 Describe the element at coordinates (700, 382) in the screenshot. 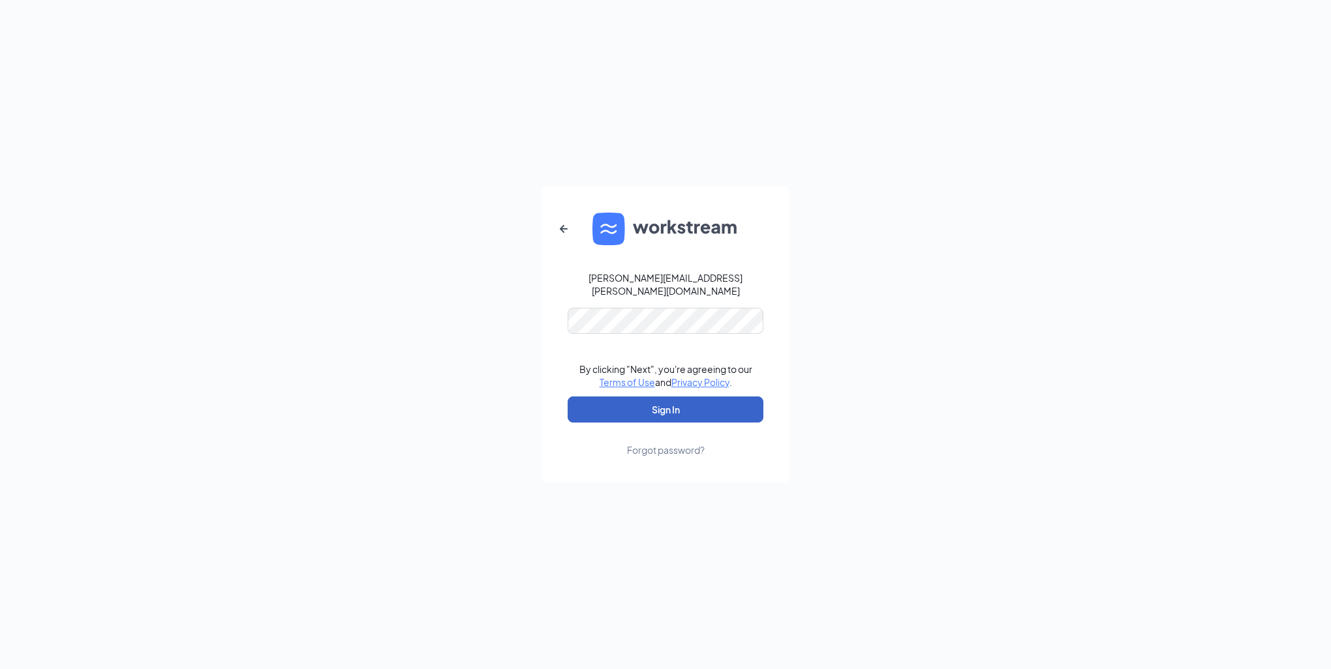

I see `a: Privacy Policy` at that location.